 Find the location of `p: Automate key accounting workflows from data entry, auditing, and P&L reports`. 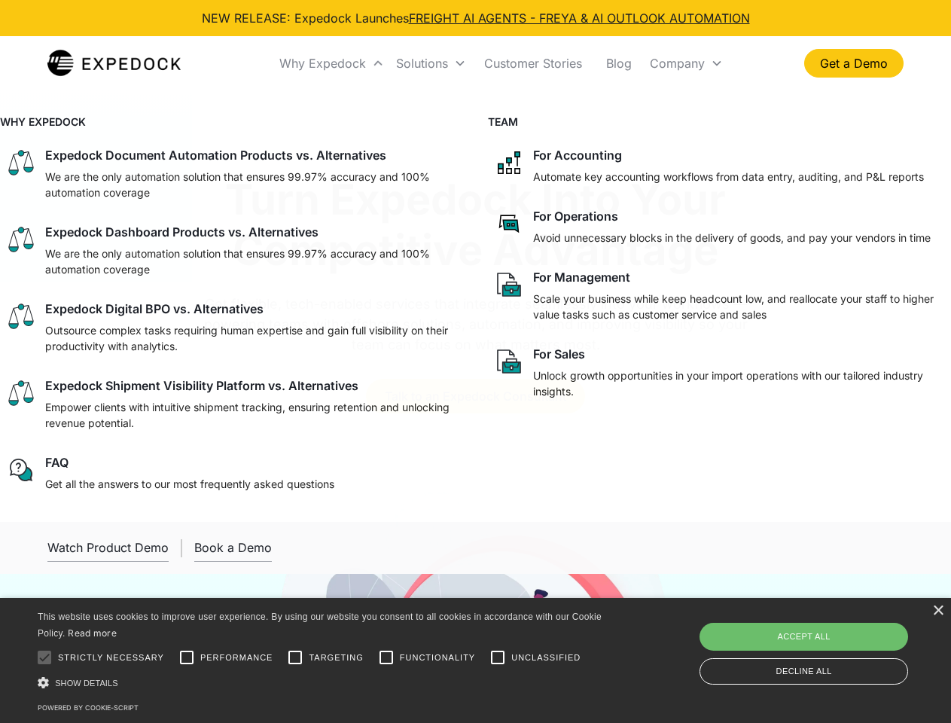

p: Automate key accounting workflows from data entry, auditing, and P&L reports is located at coordinates (728, 176).